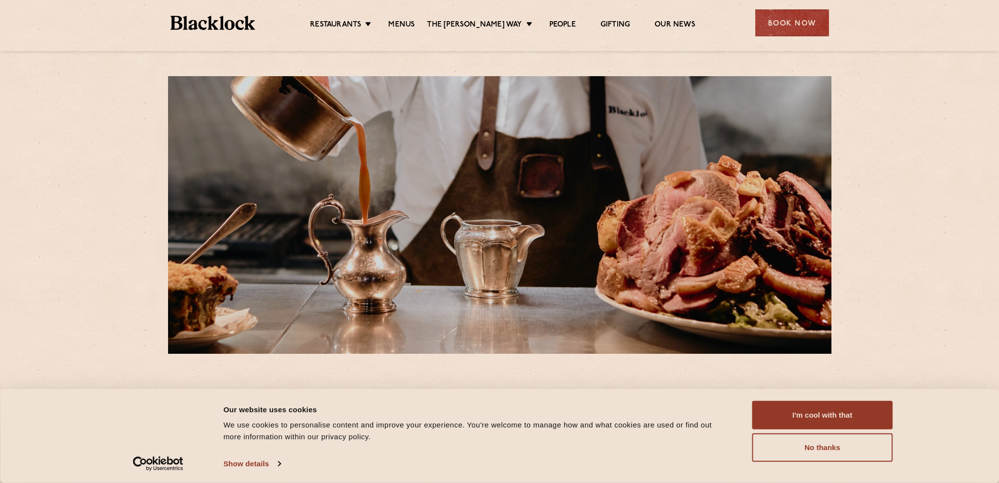 Image resolution: width=999 pixels, height=483 pixels. What do you see at coordinates (252, 464) in the screenshot?
I see `a: Show details` at bounding box center [252, 464].